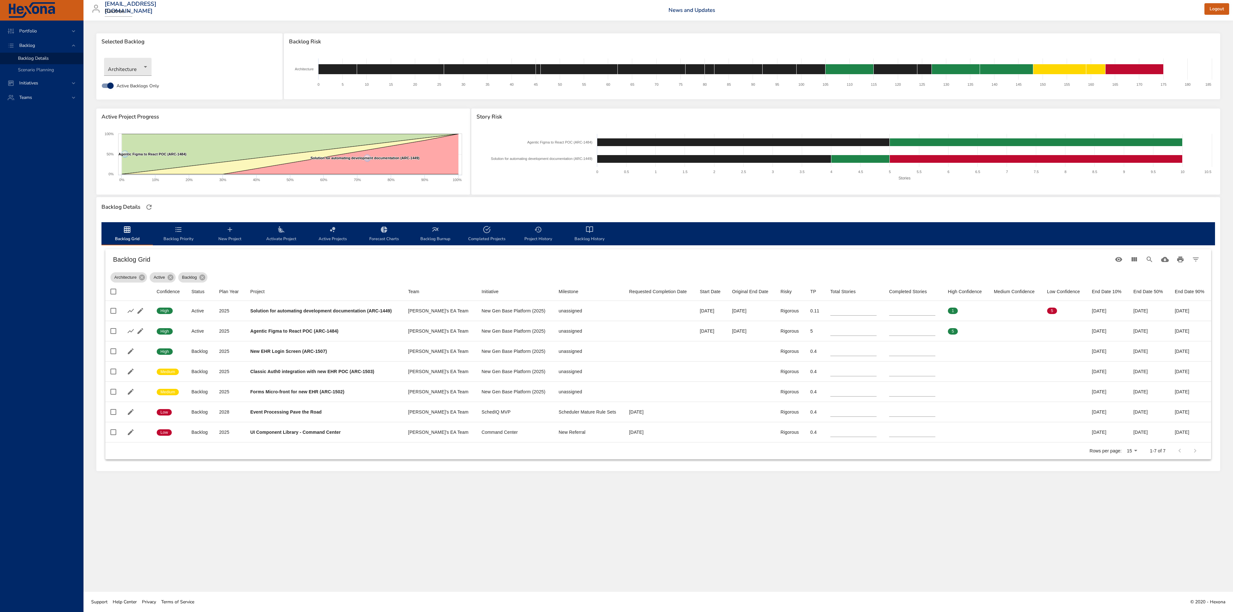 The image size is (1233, 612). I want to click on text: 180, so click(1188, 84).